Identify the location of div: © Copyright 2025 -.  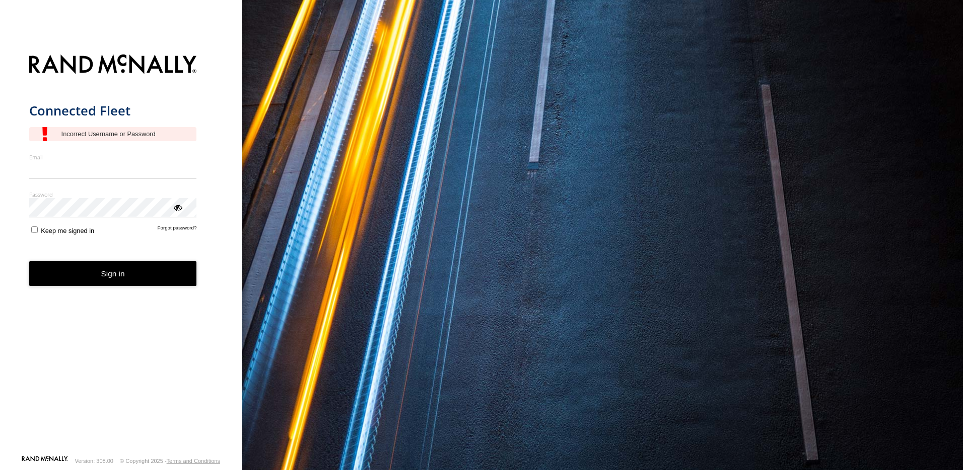
(170, 461).